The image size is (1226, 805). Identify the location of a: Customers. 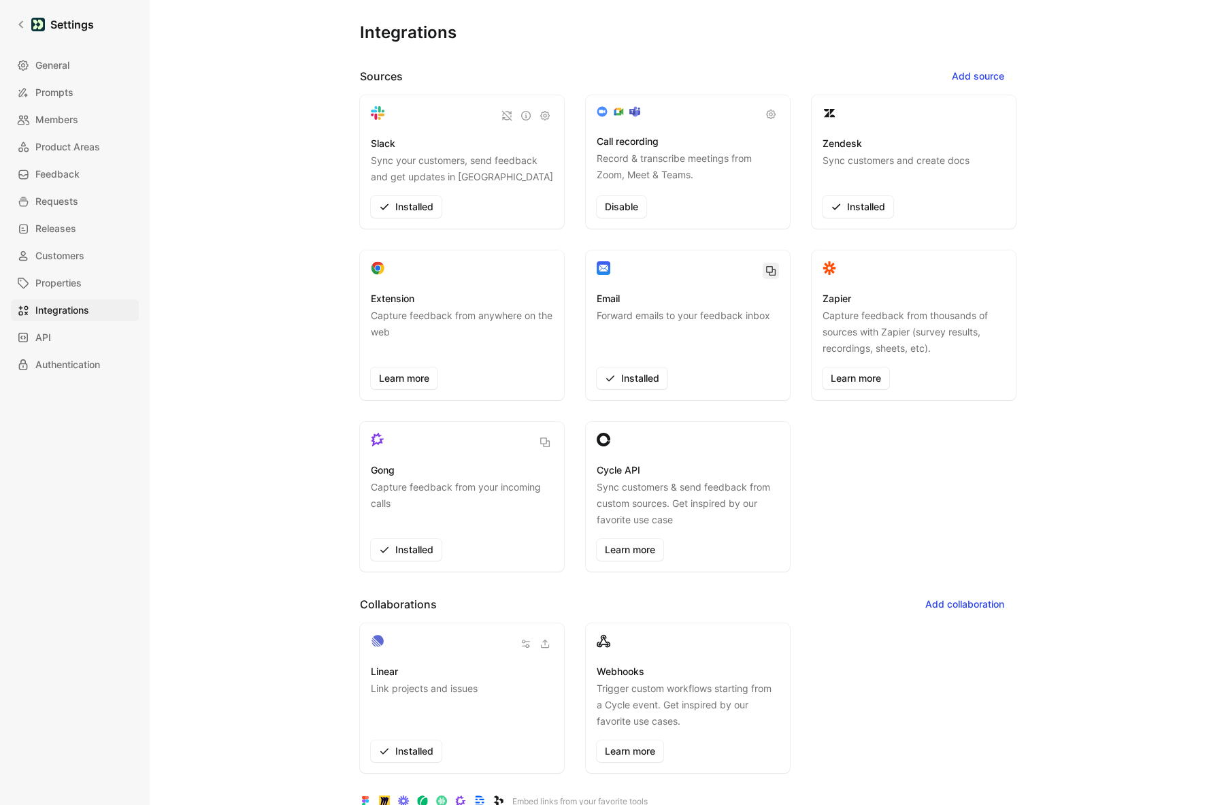
(75, 256).